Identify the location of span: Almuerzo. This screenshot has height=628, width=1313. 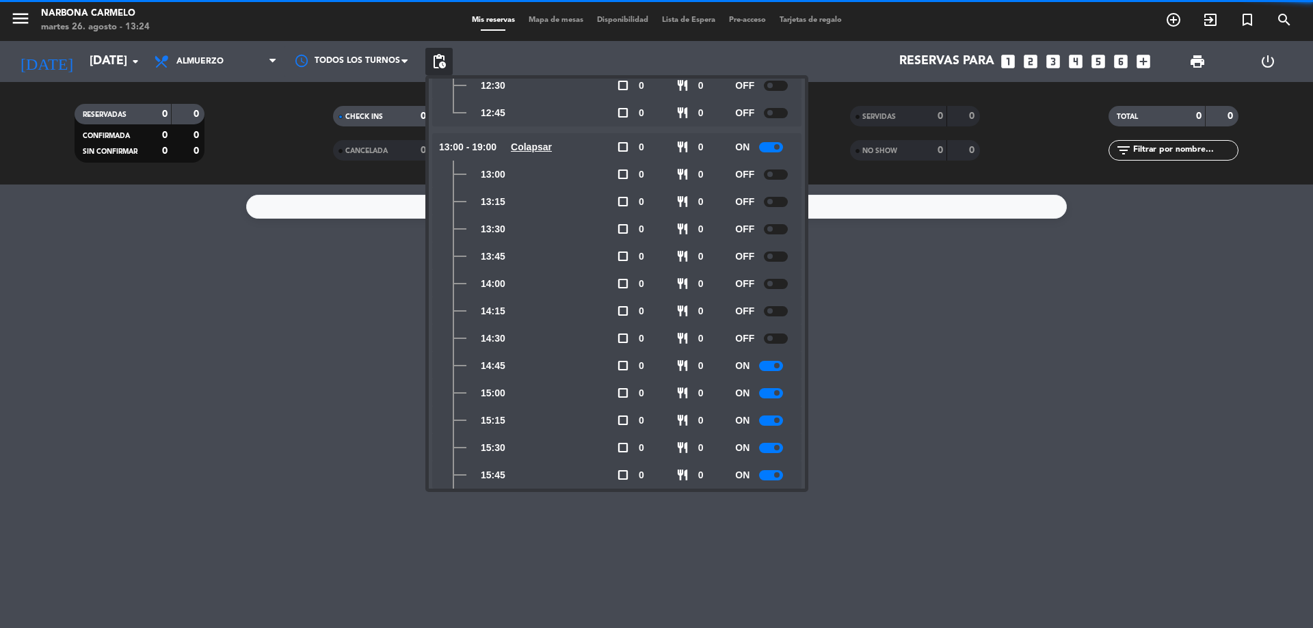
(200, 62).